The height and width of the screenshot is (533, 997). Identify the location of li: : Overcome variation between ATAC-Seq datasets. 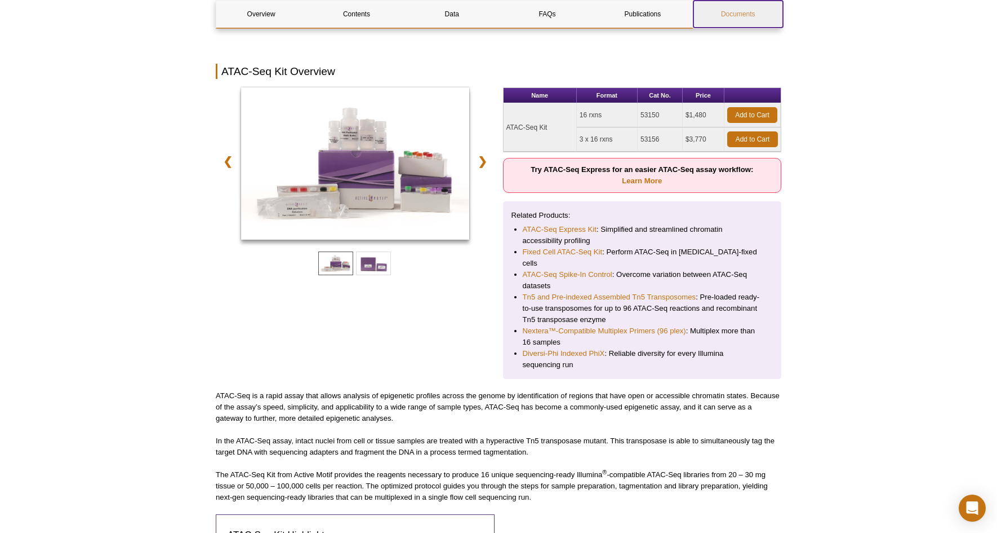
(642, 280).